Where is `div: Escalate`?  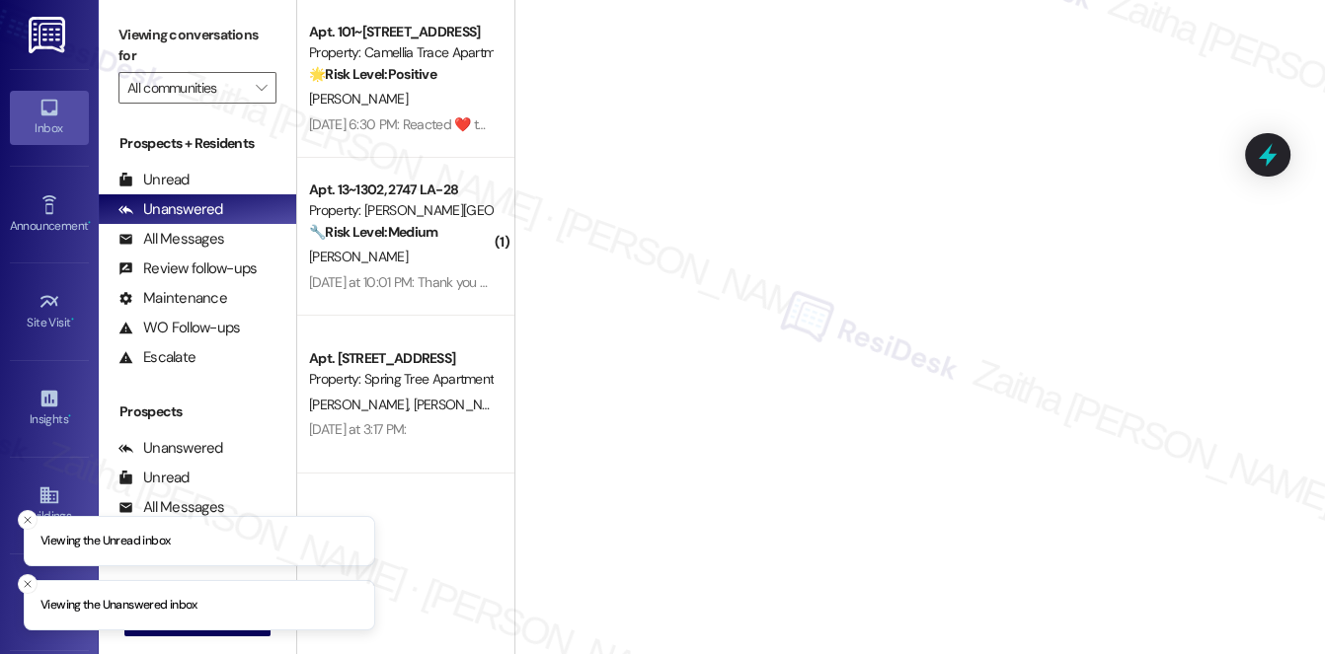 div: Escalate is located at coordinates (157, 357).